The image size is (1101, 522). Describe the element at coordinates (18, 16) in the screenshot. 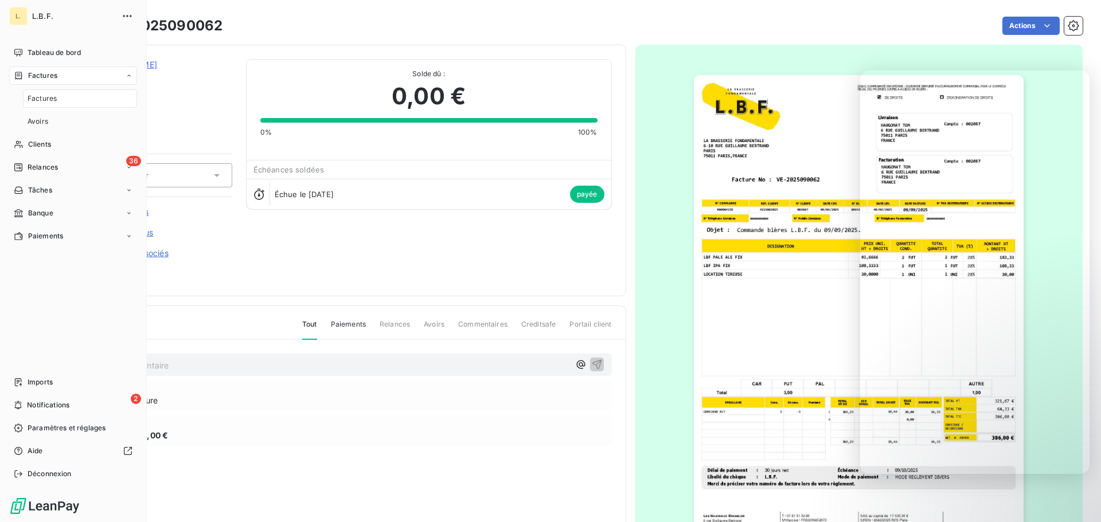

I see `div: L.` at that location.